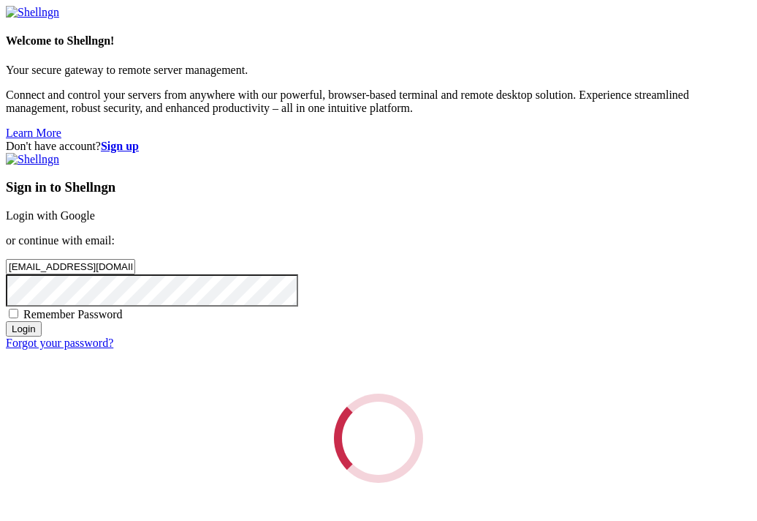 The width and height of the screenshot is (757, 521). What do you see at coordinates (23, 328) in the screenshot?
I see `input: Login` at bounding box center [23, 328].